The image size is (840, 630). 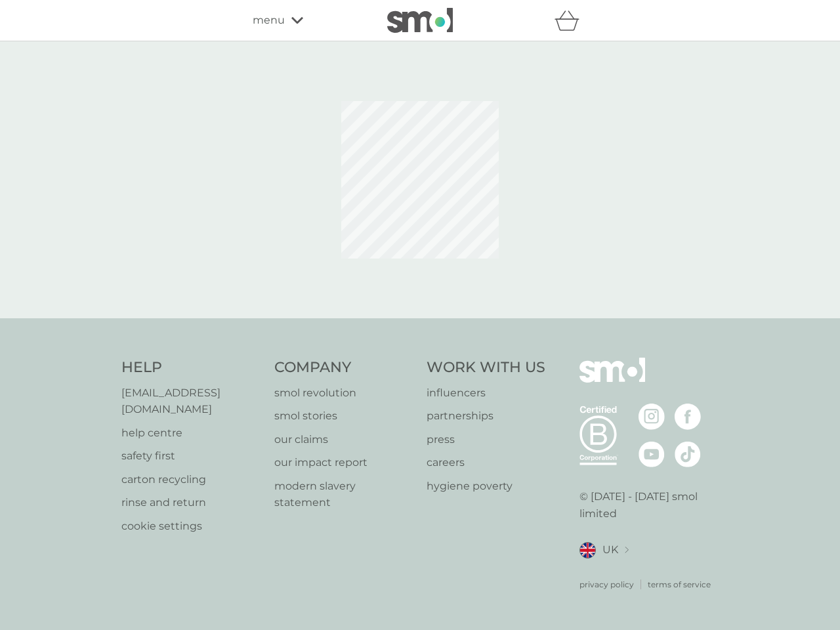 What do you see at coordinates (191, 480) in the screenshot?
I see `a: carton recycling` at bounding box center [191, 480].